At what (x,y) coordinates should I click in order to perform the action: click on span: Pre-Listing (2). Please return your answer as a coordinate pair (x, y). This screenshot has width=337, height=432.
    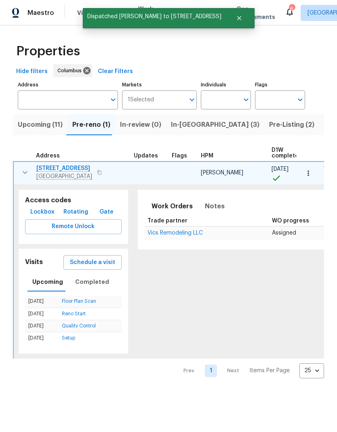
    Looking at the image, I should click on (292, 125).